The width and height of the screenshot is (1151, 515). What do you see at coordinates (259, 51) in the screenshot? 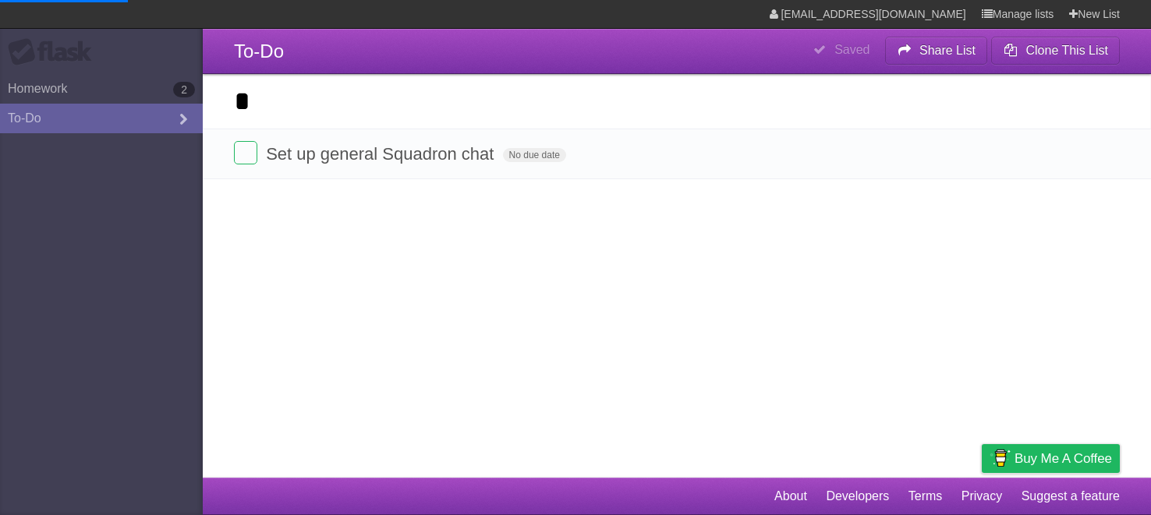
I see `span: To-Do` at bounding box center [259, 51].